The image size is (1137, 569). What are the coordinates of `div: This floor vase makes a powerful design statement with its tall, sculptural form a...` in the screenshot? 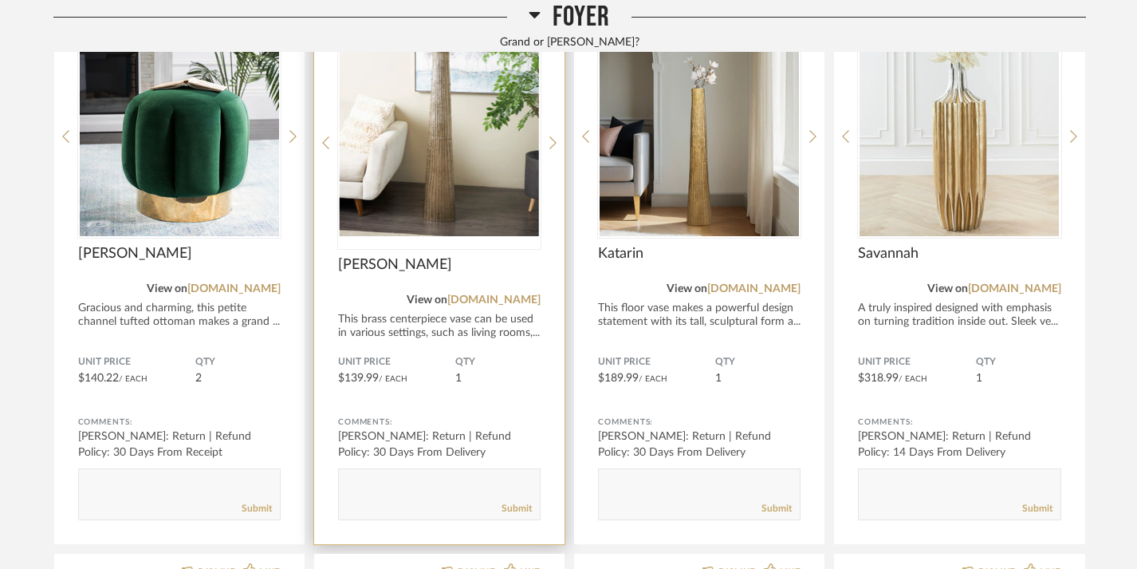 It's located at (700, 315).